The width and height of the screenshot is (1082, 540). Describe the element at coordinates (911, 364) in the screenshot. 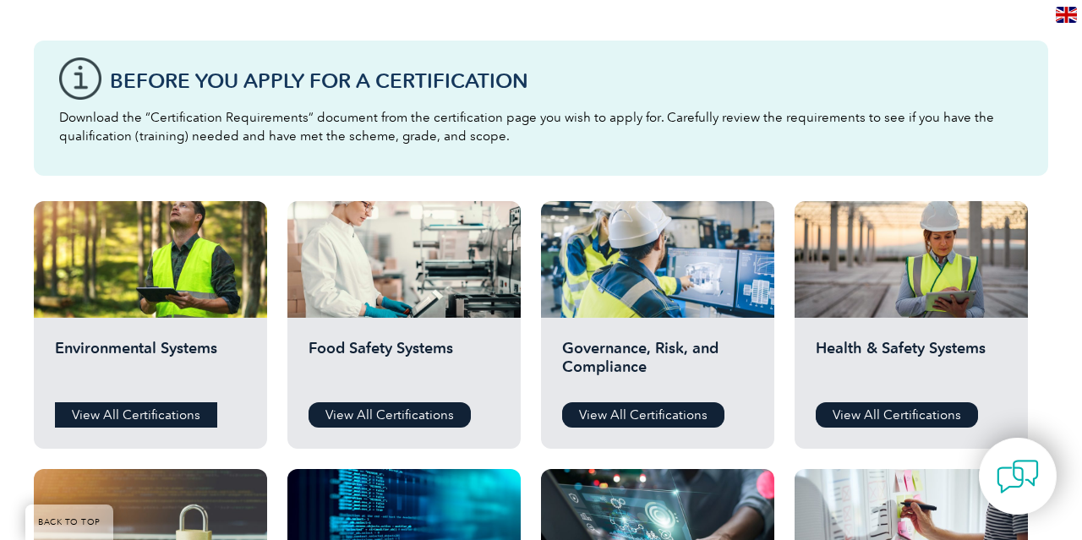

I see `h2: Health & Safety Systems` at that location.